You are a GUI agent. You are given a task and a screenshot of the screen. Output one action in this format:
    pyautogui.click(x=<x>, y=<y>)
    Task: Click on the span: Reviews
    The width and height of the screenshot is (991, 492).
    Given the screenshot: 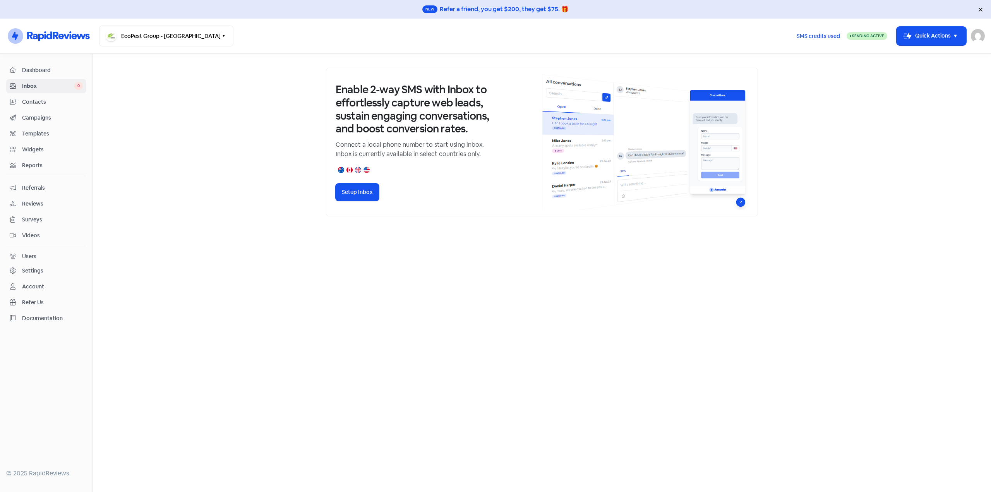 What is the action you would take?
    pyautogui.click(x=52, y=204)
    